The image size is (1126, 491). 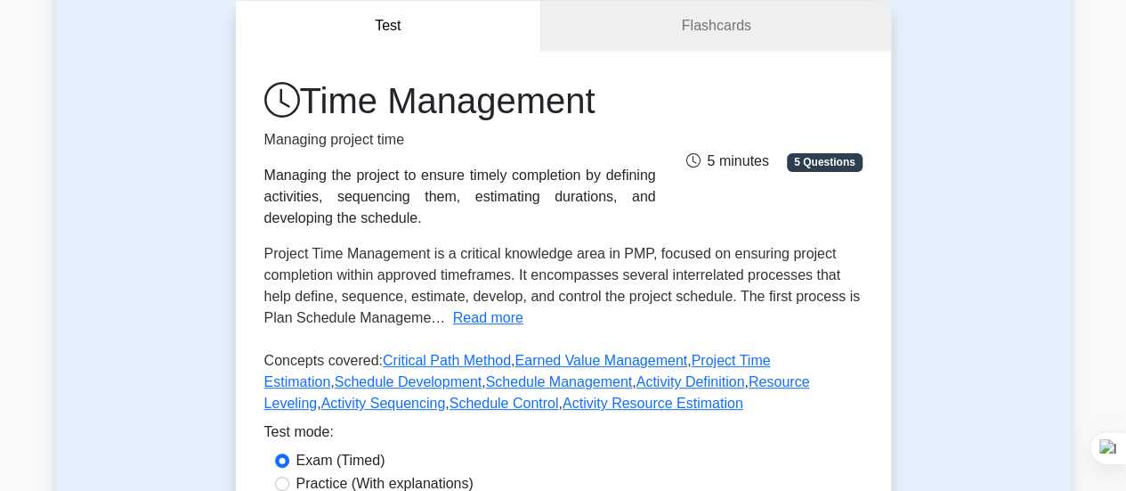 What do you see at coordinates (653, 402) in the screenshot?
I see `a: Activity Resource Estimation` at bounding box center [653, 402].